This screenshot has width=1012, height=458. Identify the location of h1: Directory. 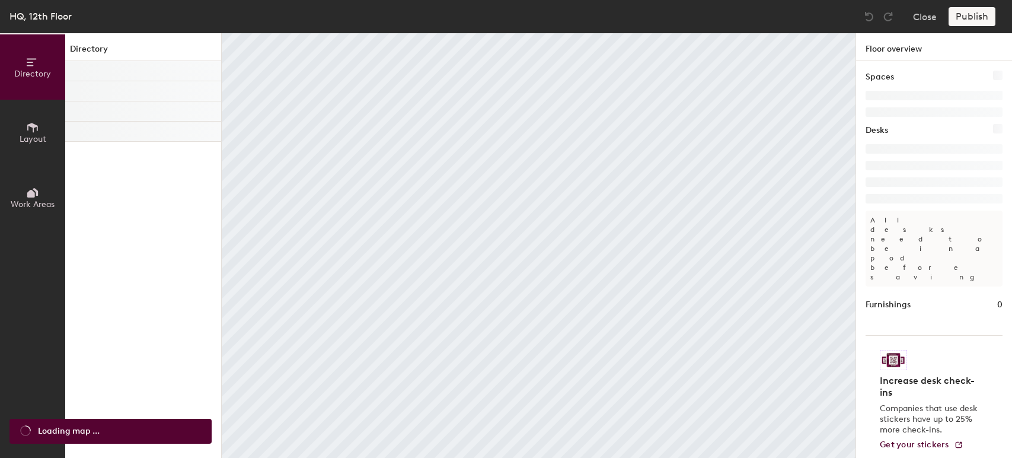
(143, 52).